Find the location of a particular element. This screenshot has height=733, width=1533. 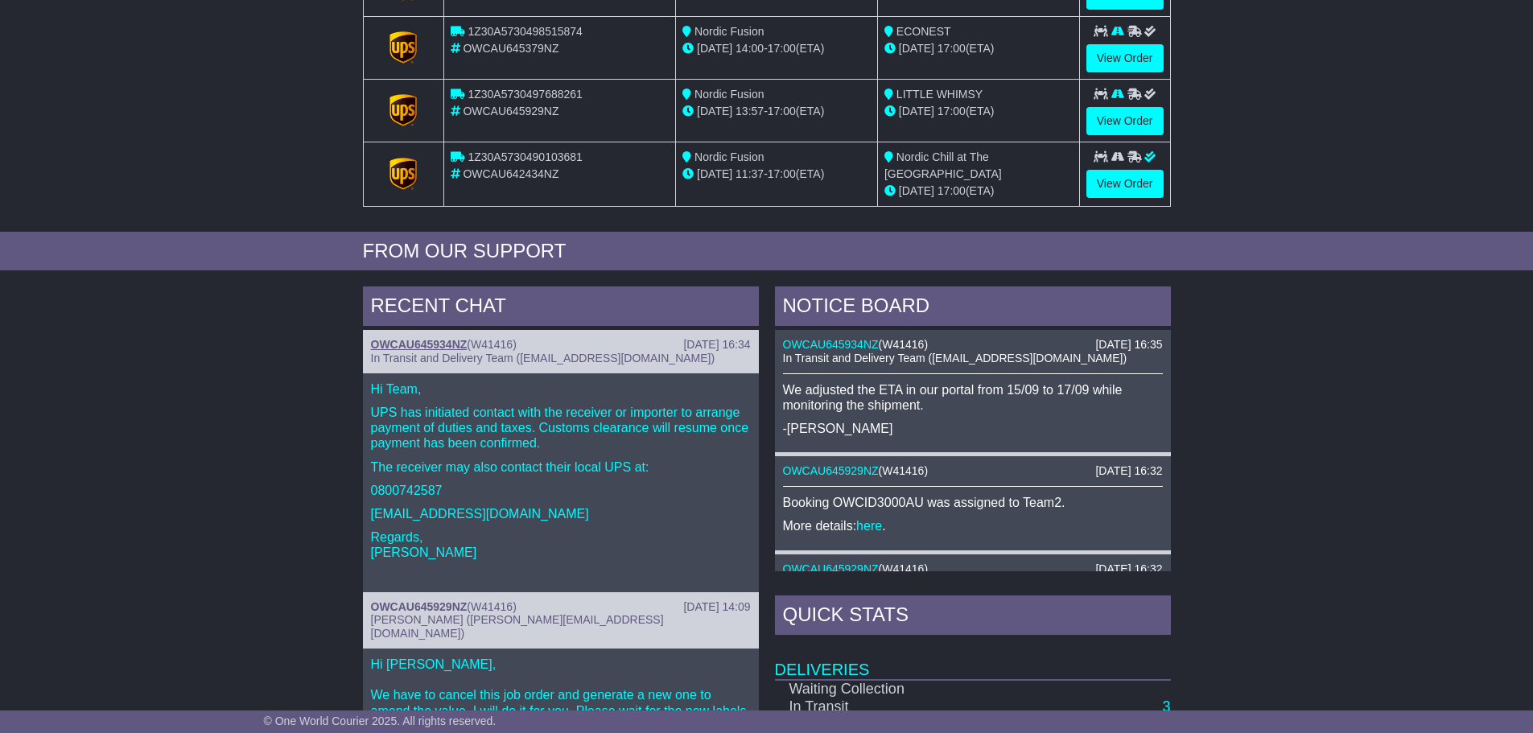

span: 14:00 is located at coordinates (749, 48).